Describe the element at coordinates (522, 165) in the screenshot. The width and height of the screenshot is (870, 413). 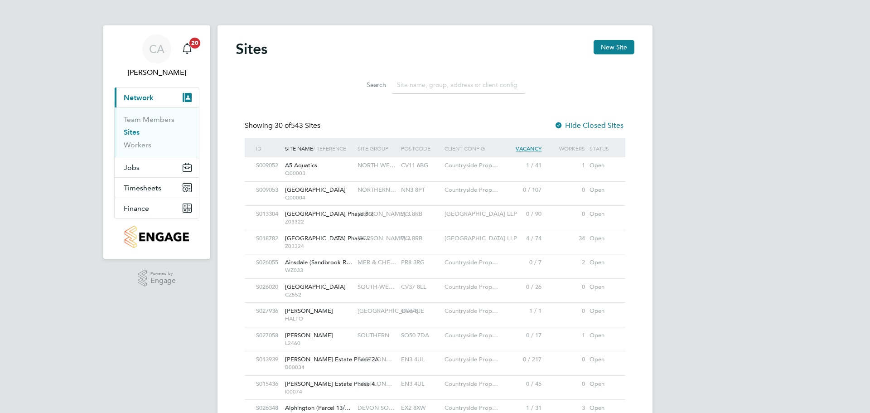
I see `div: 1 / 41` at that location.